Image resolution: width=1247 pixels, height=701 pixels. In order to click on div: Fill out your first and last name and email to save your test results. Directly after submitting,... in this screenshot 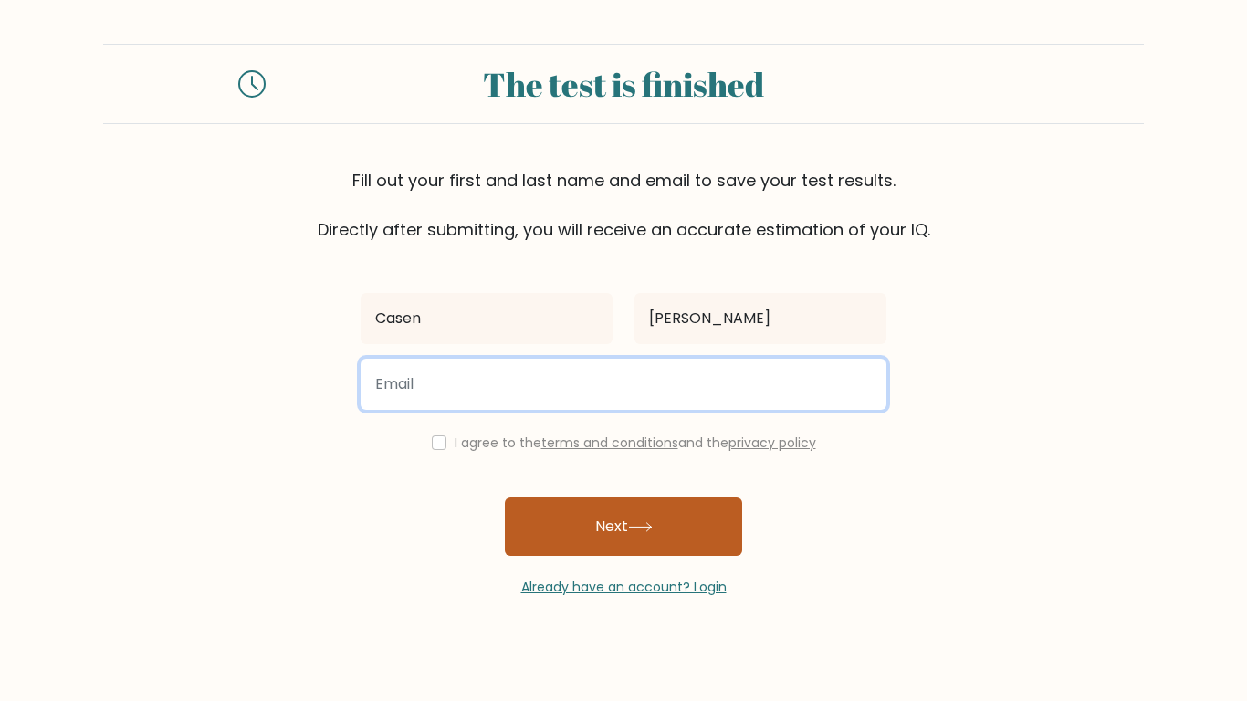, I will do `click(623, 204)`.